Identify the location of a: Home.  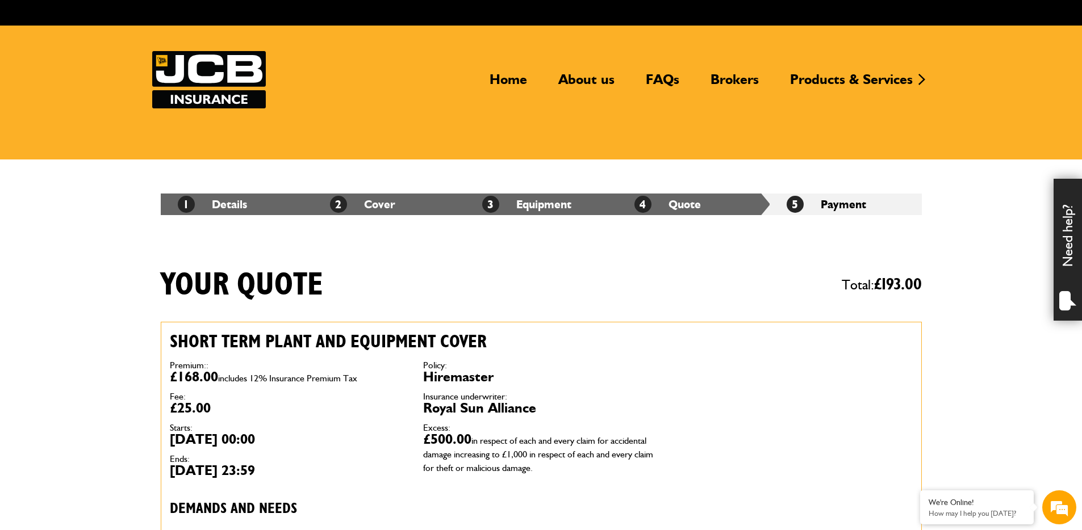
(508, 84).